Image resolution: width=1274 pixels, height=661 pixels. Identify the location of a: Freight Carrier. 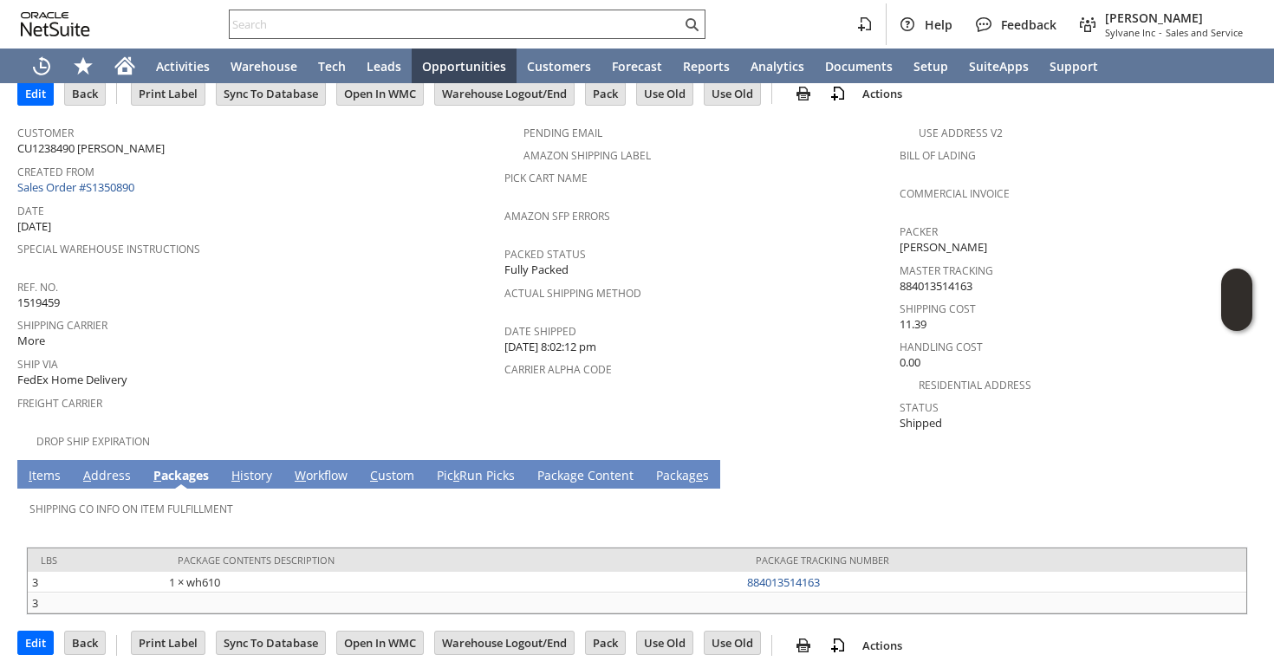
(60, 403).